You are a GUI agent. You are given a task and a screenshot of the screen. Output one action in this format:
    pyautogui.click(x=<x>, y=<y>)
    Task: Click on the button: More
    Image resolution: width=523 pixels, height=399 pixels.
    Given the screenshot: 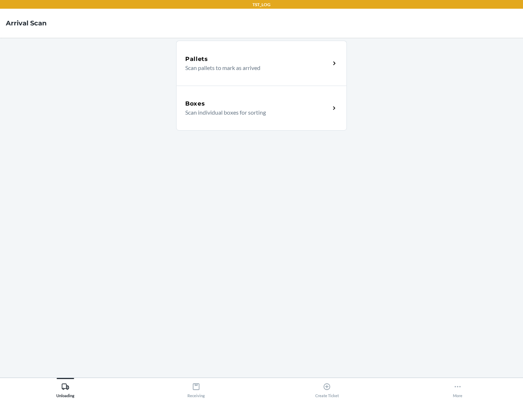 What is the action you would take?
    pyautogui.click(x=457, y=388)
    